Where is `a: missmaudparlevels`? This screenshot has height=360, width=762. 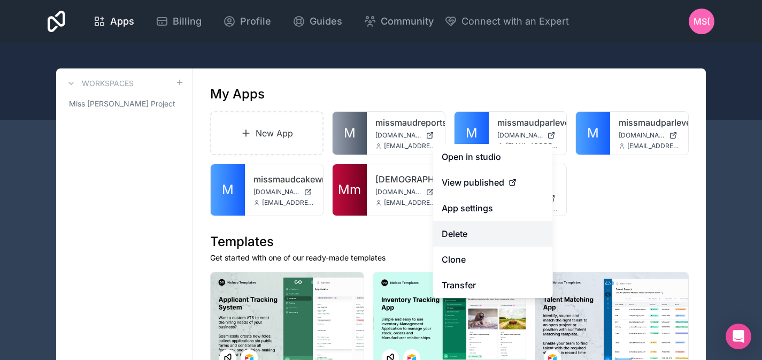
a: missmaudparlevels is located at coordinates (528, 123).